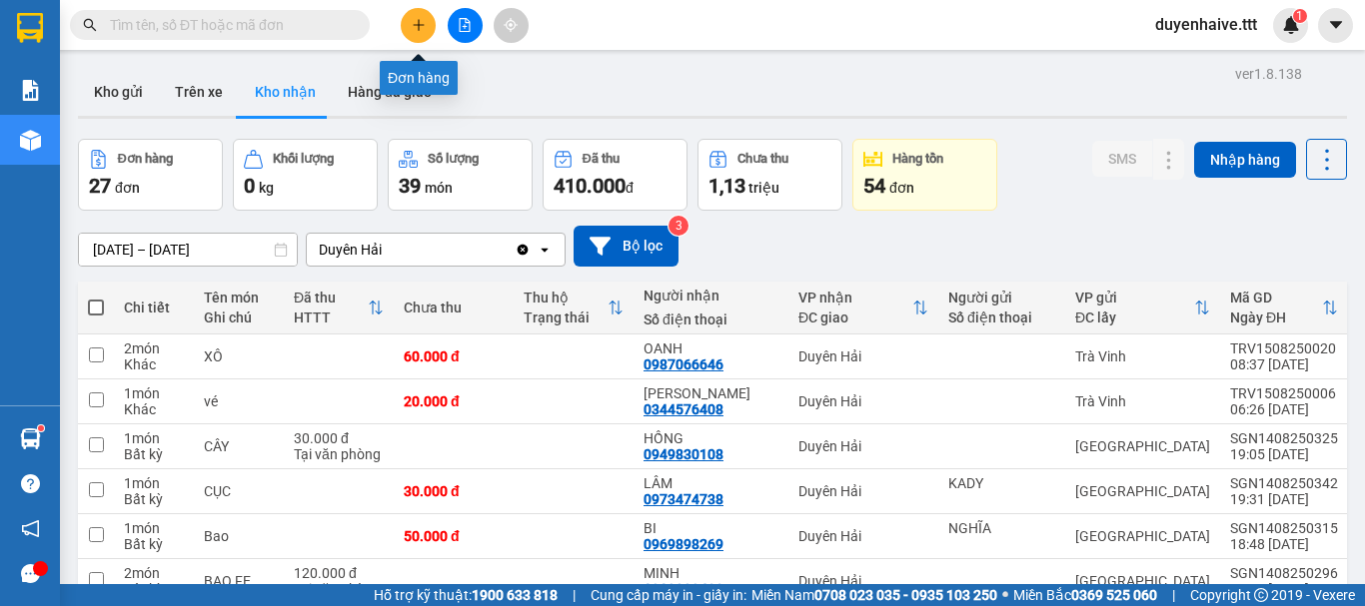 Image resolution: width=1365 pixels, height=606 pixels. I want to click on img: logo-vxr, so click(30, 28).